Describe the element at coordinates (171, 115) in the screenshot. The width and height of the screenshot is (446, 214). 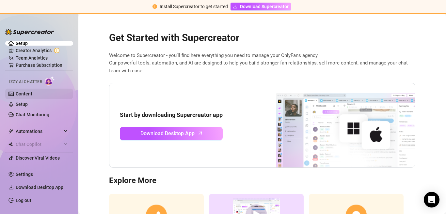
I see `strong: Start by downloading Supercreator app` at that location.